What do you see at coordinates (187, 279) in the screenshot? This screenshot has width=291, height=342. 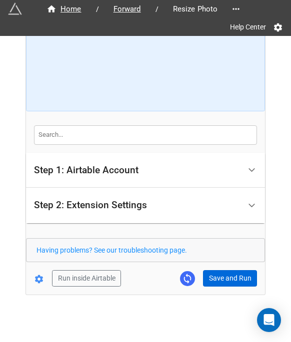 I see `a: Sync Base Structure` at bounding box center [187, 279].